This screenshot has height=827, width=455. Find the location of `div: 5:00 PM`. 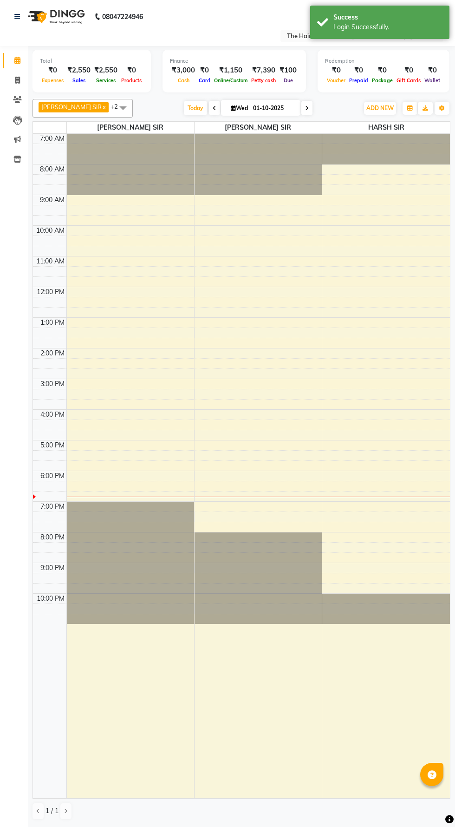

div: 5:00 PM is located at coordinates (53, 445).